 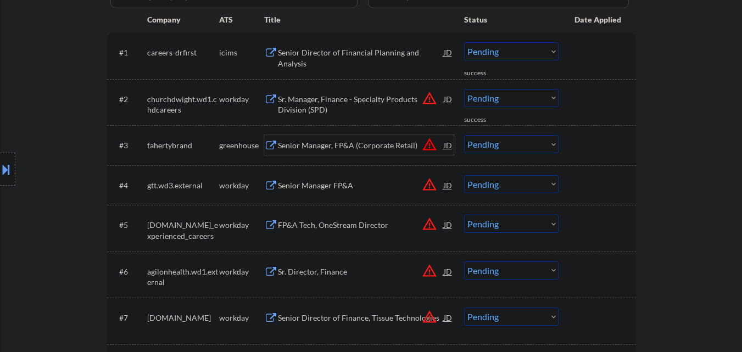 What do you see at coordinates (359, 20) in the screenshot?
I see `div: Title` at bounding box center [359, 20].